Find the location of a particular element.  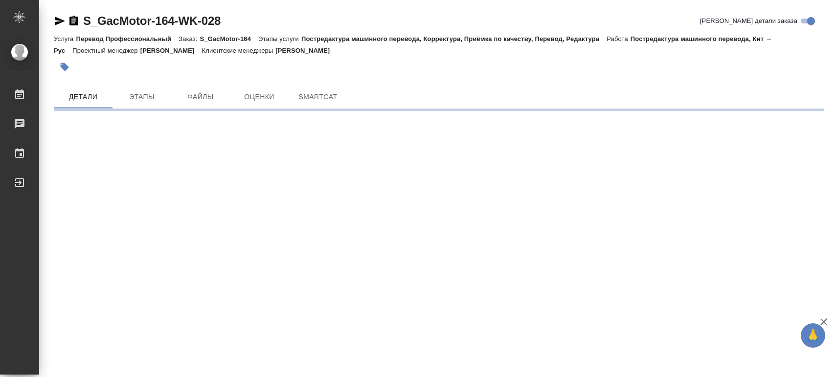

span: Этапы is located at coordinates (142, 97).